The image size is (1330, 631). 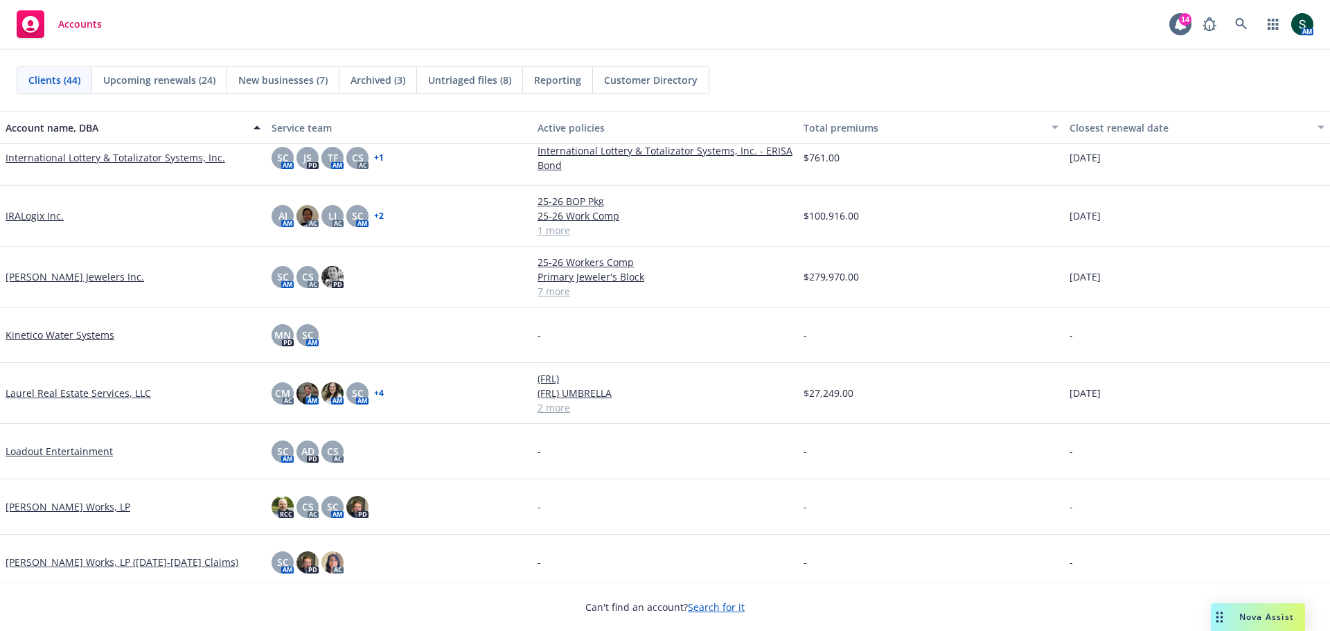 I want to click on button: Active policies, so click(x=665, y=127).